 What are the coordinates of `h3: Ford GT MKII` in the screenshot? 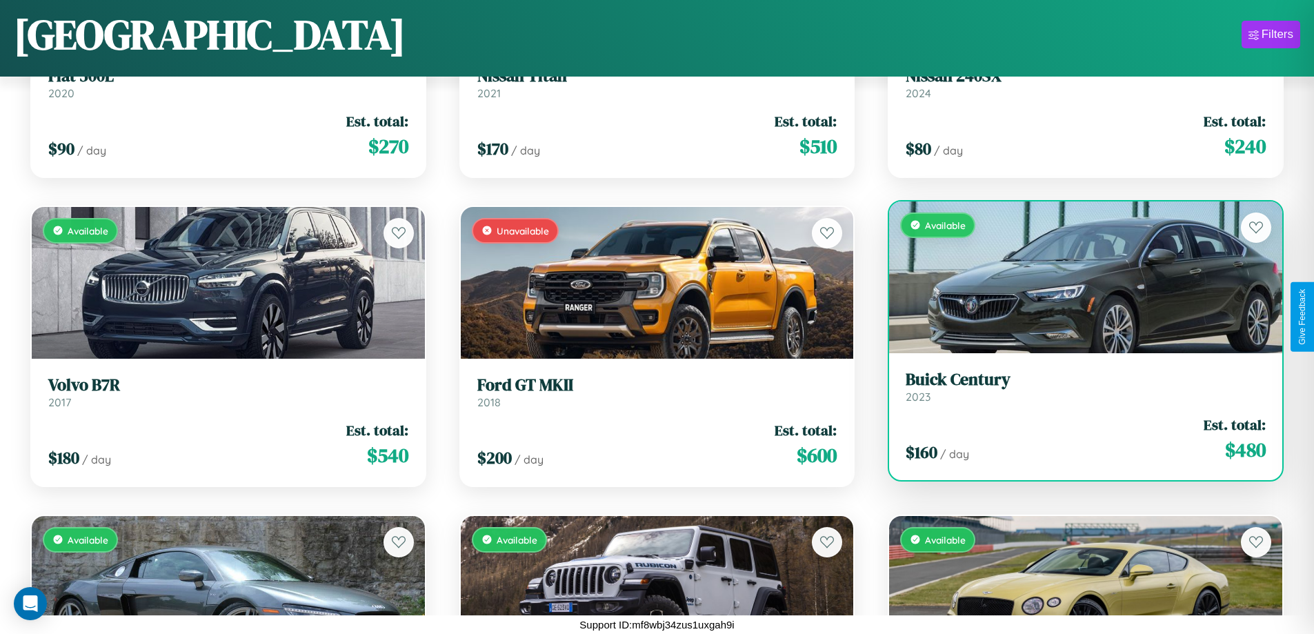 It's located at (657, 385).